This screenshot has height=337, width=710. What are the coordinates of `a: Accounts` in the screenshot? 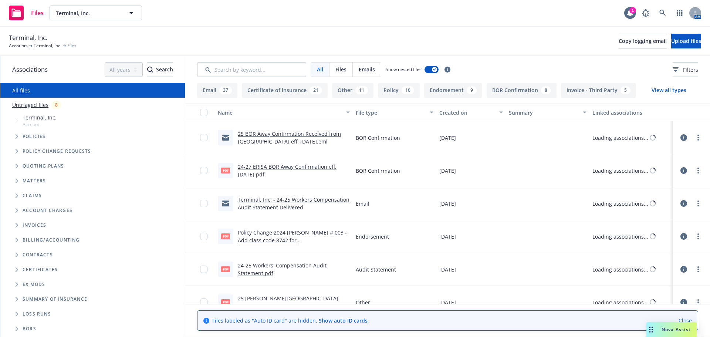 It's located at (18, 46).